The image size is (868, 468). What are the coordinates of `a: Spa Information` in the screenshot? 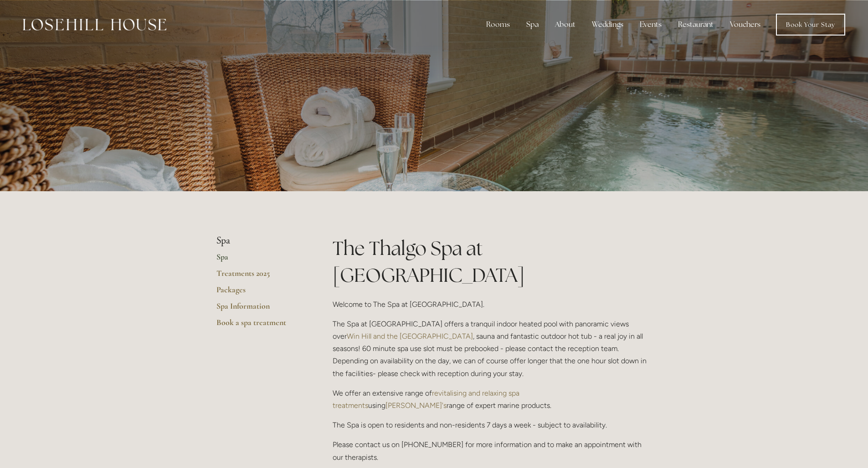 It's located at (260, 309).